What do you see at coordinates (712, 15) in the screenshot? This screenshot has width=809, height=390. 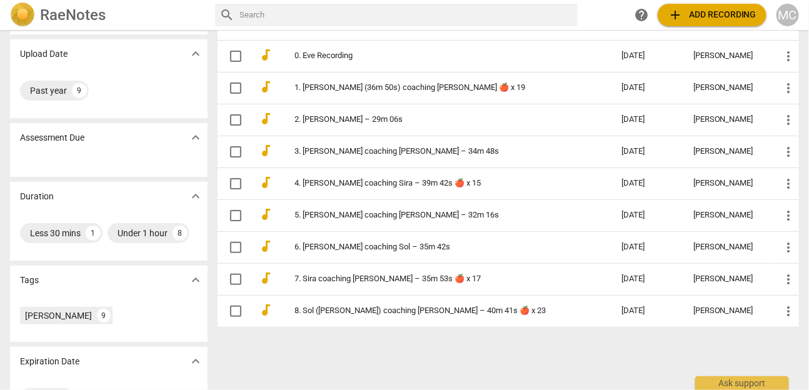 I see `span: Add recording` at bounding box center [712, 15].